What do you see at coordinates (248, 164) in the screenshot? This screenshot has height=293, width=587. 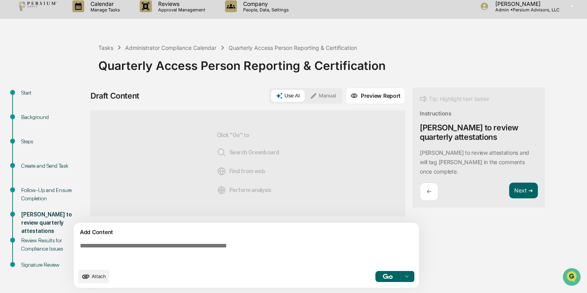 I see `div: Click "Go" to` at bounding box center [248, 164].